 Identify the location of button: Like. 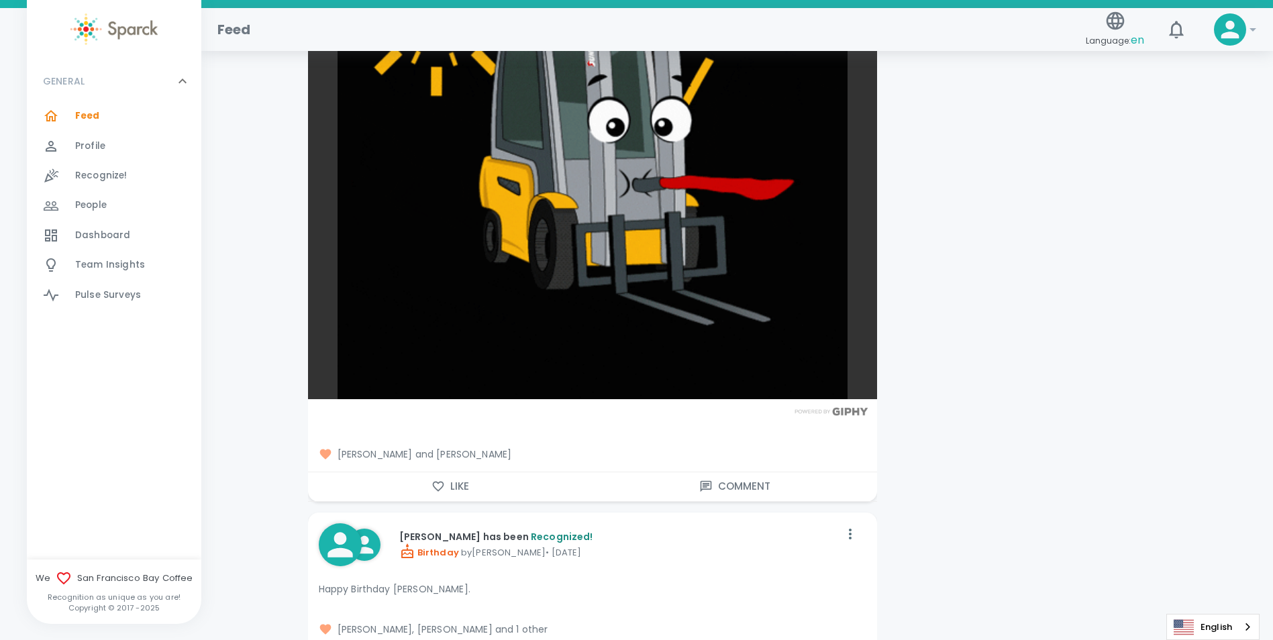
(450, 487).